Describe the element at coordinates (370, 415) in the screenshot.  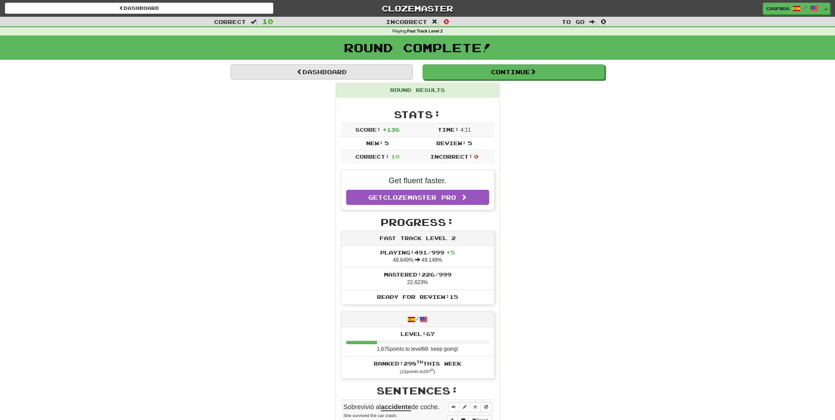
I see `small: She survived the car crash.` at that location.